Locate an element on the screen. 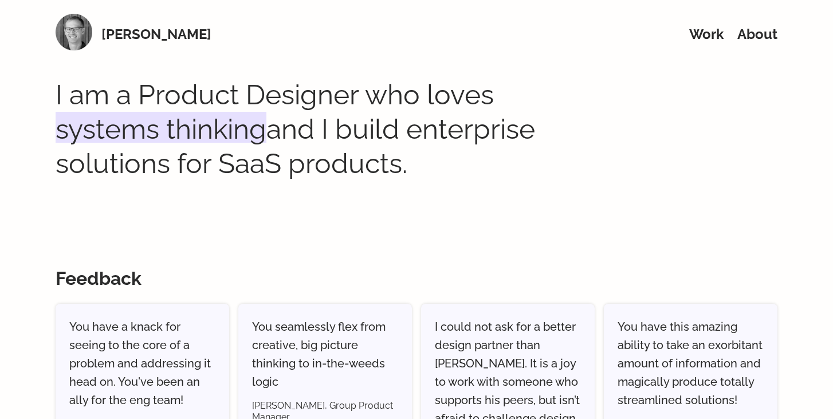  a: About is located at coordinates (757, 34).